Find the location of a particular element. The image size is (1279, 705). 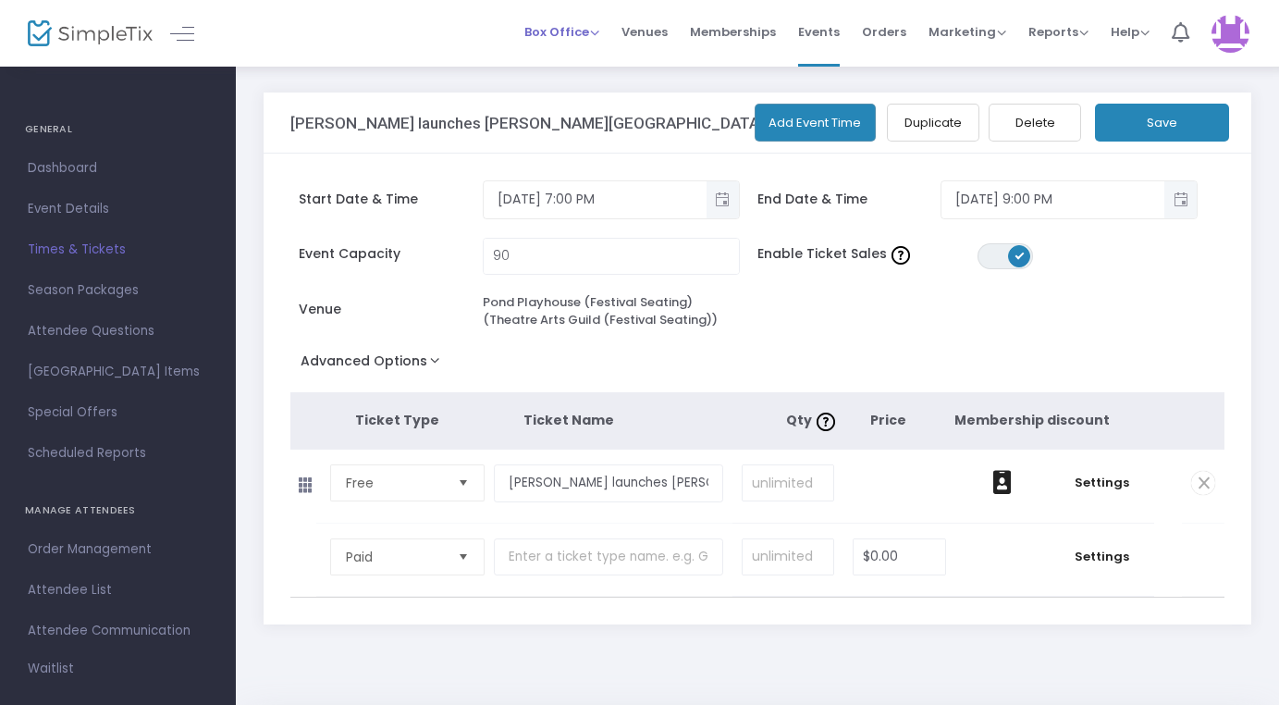

span: Attendee Questions is located at coordinates (117, 331).